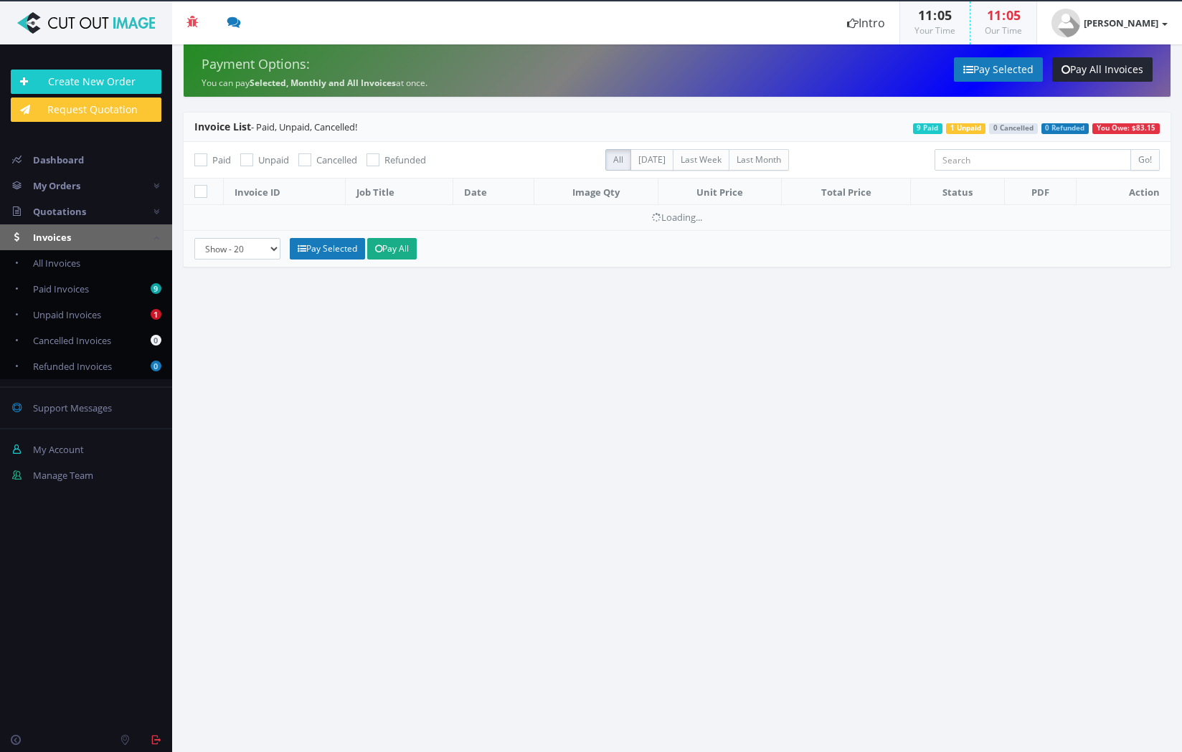 Image resolution: width=1182 pixels, height=752 pixels. I want to click on img: Cut Out Image, so click(86, 23).